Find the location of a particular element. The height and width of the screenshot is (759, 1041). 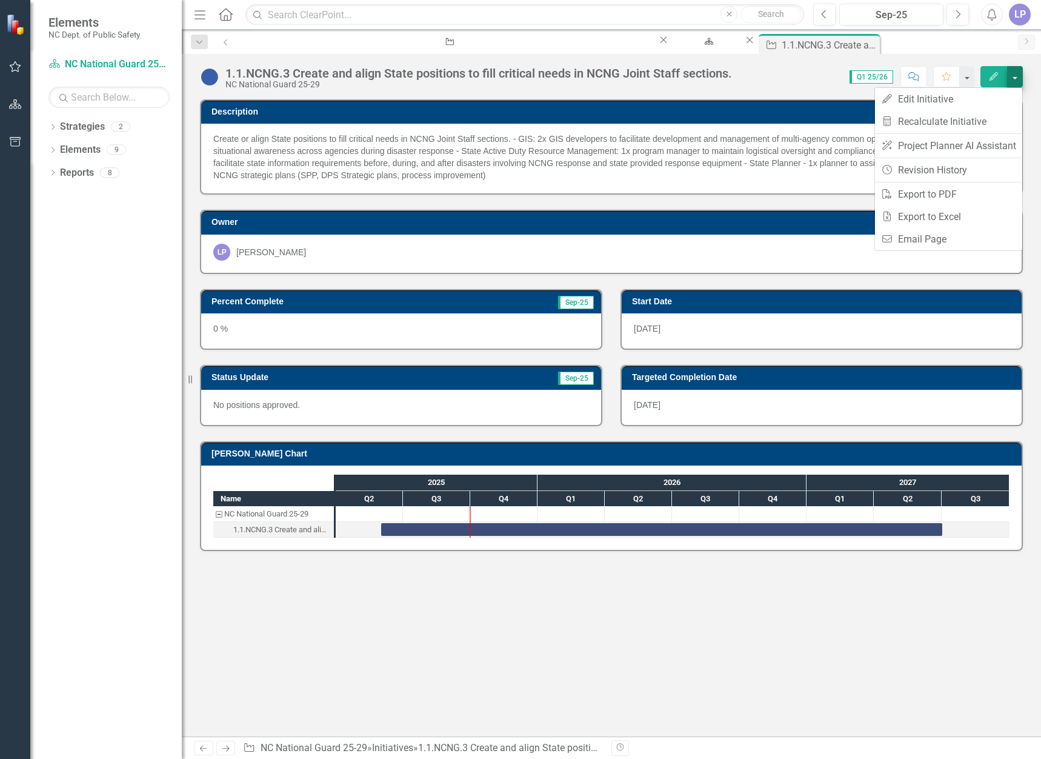

a: Elements is located at coordinates (80, 150).